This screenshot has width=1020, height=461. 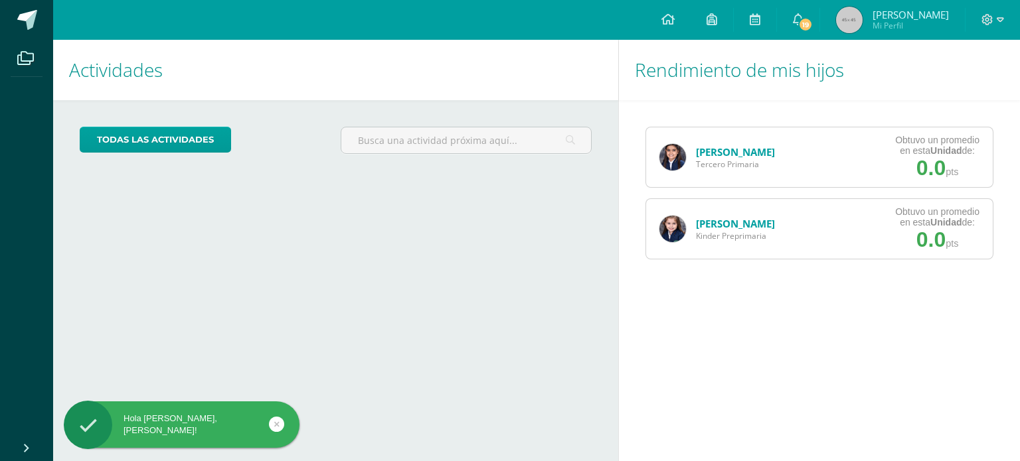 What do you see at coordinates (910, 25) in the screenshot?
I see `span: Mi Perfil` at bounding box center [910, 25].